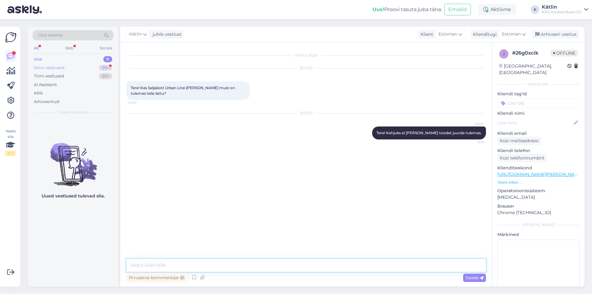 The height and width of the screenshot is (294, 592). What do you see at coordinates (538, 206) in the screenshot?
I see `p: Brauser` at bounding box center [538, 206].